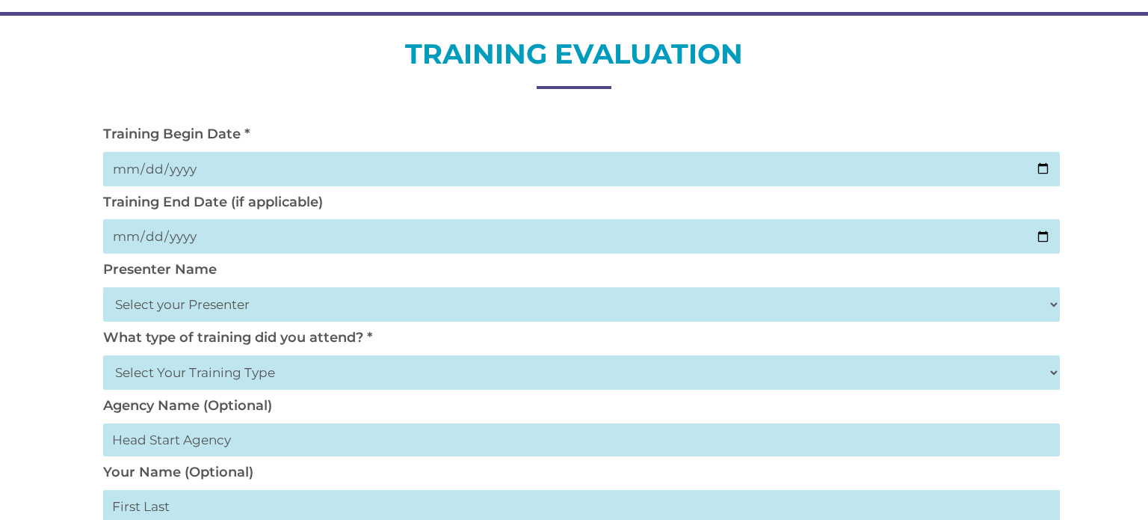 The height and width of the screenshot is (520, 1148). I want to click on label: What type of training did you attend? *, so click(238, 337).